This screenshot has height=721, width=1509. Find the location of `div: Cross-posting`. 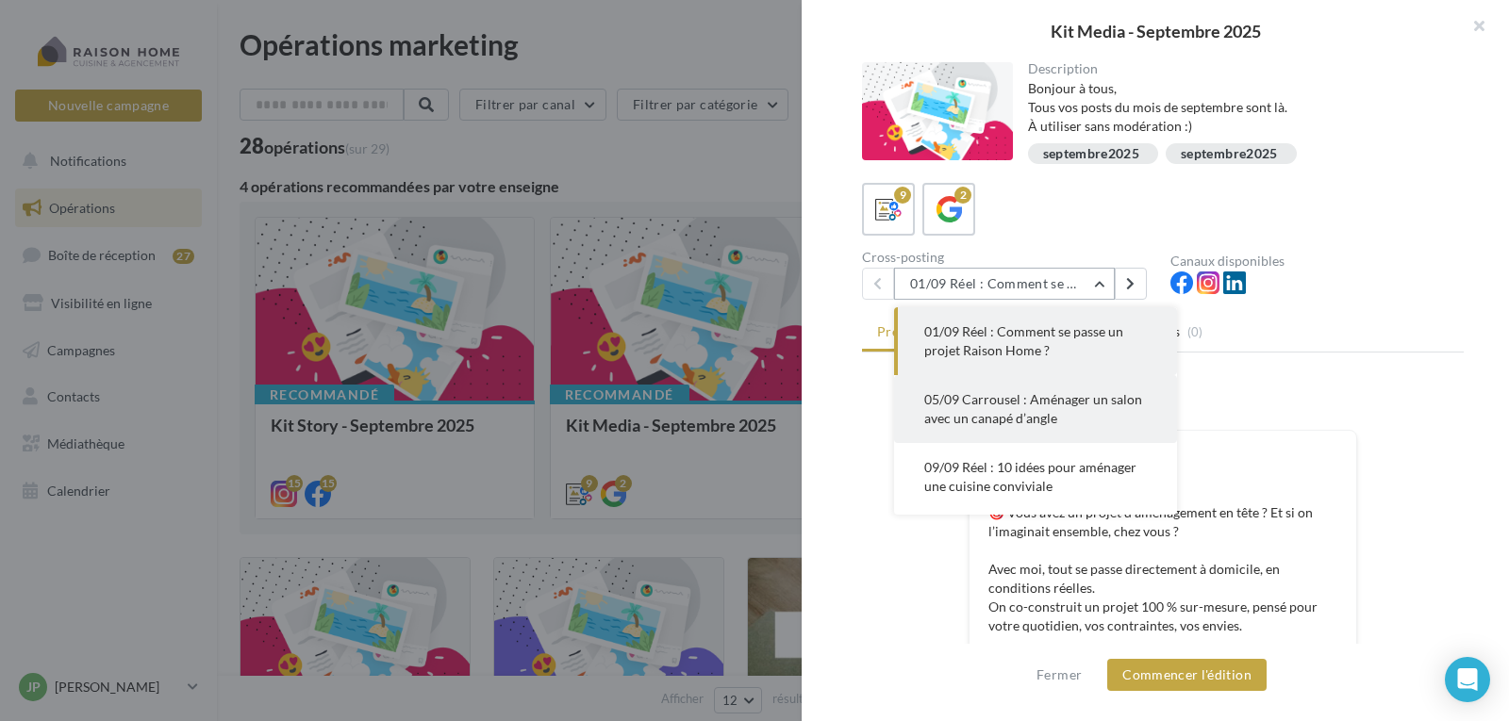

div: Cross-posting is located at coordinates (1008, 257).